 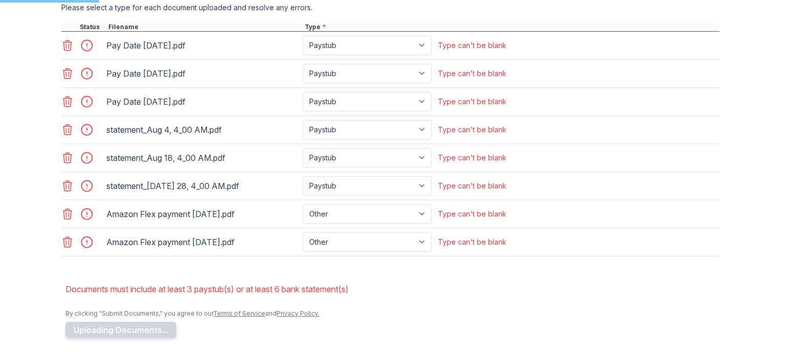 What do you see at coordinates (239, 313) in the screenshot?
I see `a: Terms of Service` at bounding box center [239, 313].